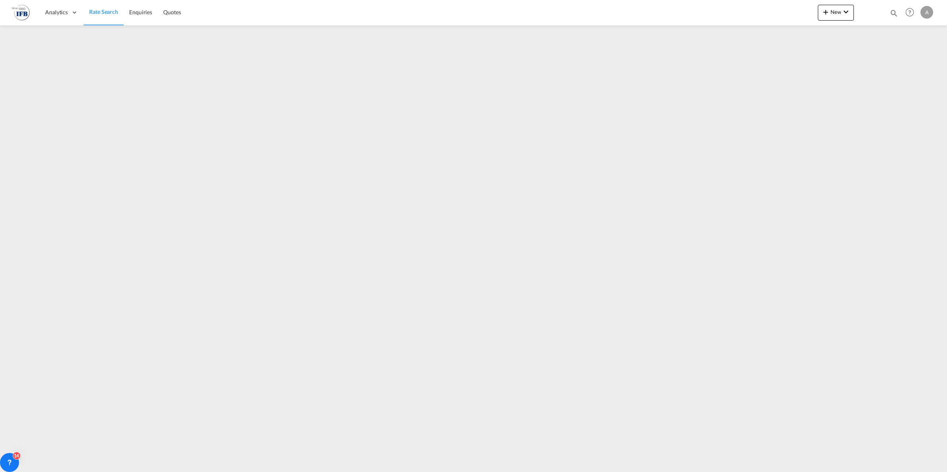  Describe the element at coordinates (56, 12) in the screenshot. I see `span: Analytics` at that location.